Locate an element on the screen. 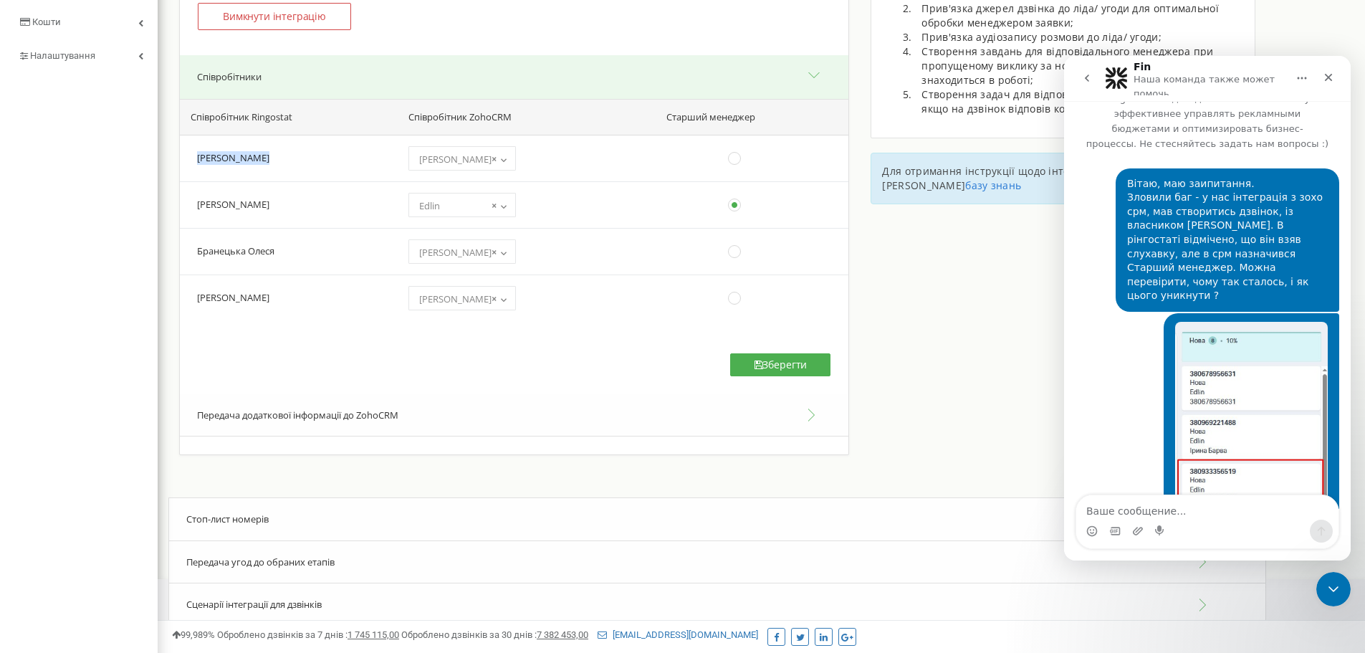 Image resolution: width=1365 pixels, height=653 pixels. p: Наша команда также может помочь is located at coordinates (145, 27).